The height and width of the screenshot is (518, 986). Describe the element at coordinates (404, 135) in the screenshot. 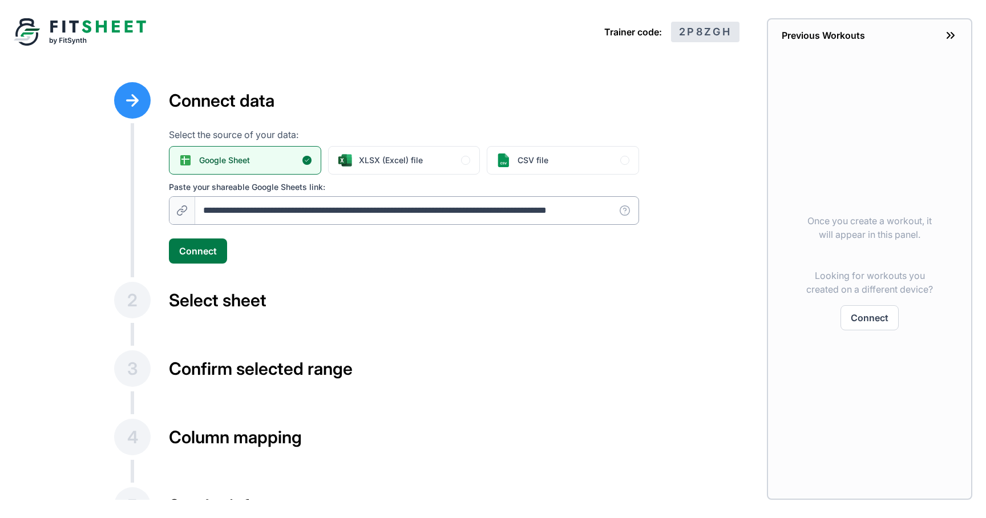

I see `span: Select the source of your data:` at that location.